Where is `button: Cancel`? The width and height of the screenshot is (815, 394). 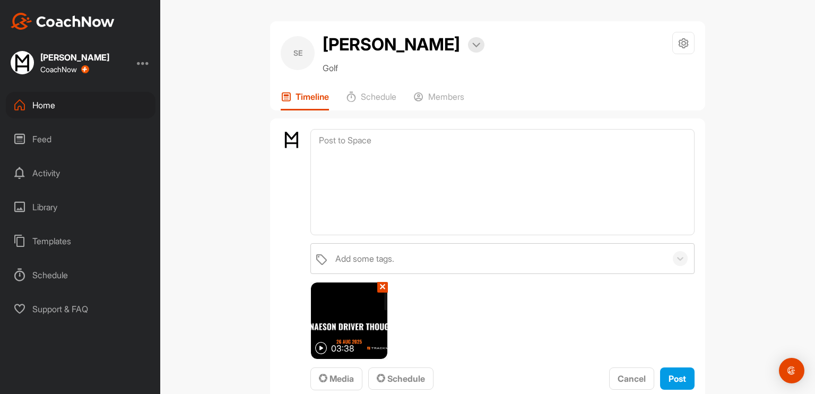 button: Cancel is located at coordinates (632, 379).